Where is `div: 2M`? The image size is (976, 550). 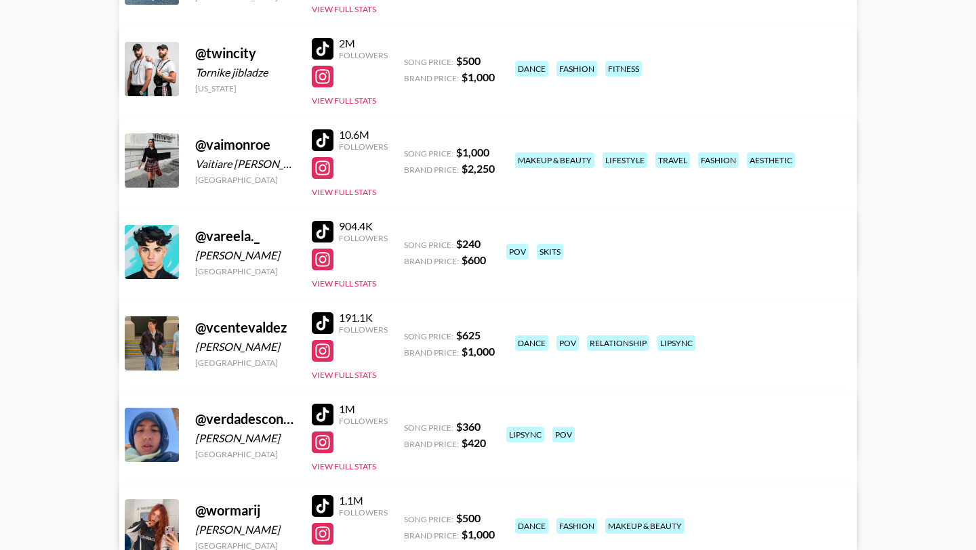 div: 2M is located at coordinates (363, 43).